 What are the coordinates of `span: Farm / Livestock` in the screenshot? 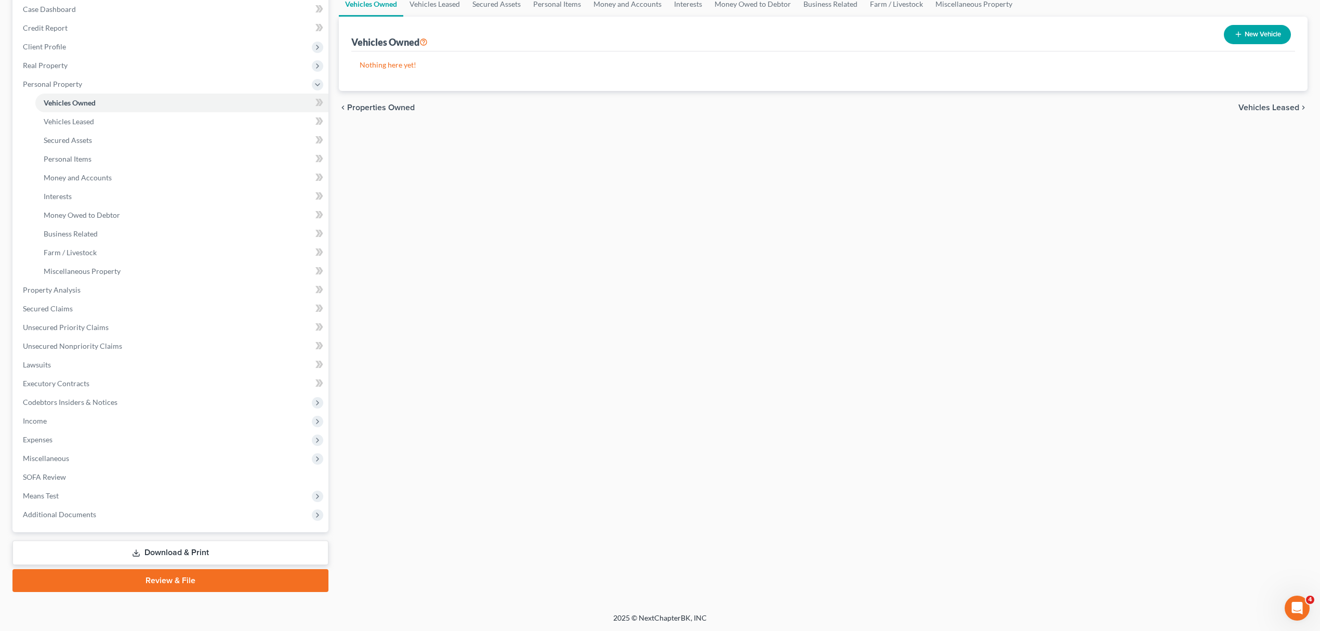 It's located at (70, 252).